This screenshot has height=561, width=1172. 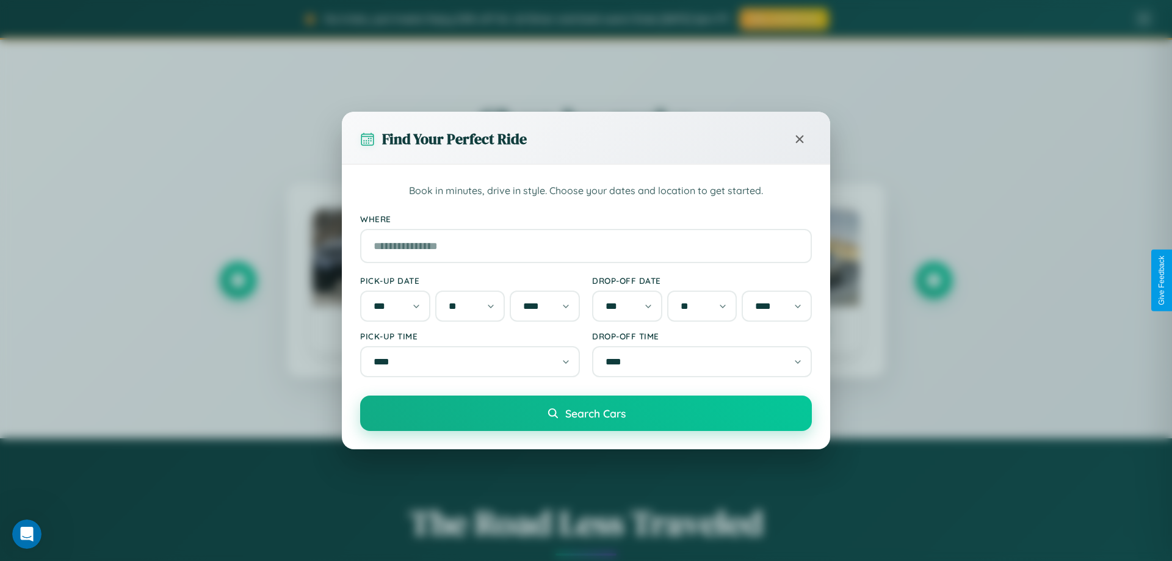 What do you see at coordinates (586, 191) in the screenshot?
I see `p: Book in minutes, drive in style. Choose your dates and location to get started.` at bounding box center [586, 191].